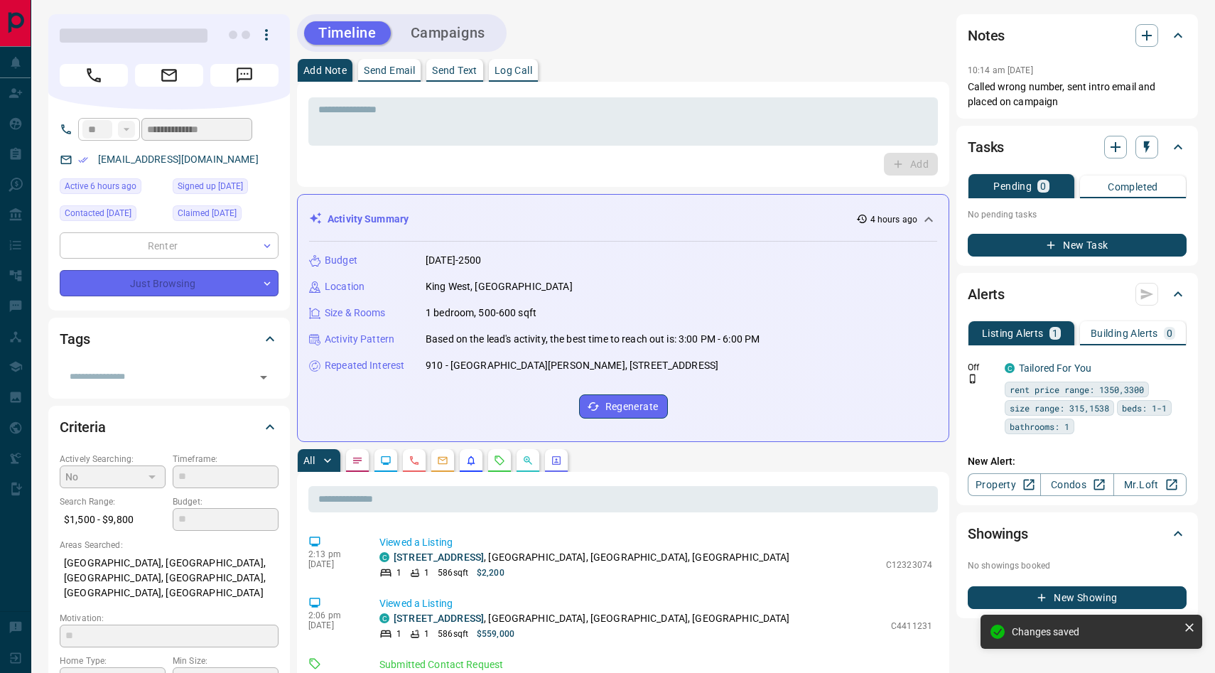 This screenshot has height=673, width=1215. What do you see at coordinates (389, 70) in the screenshot?
I see `p: Send Email` at bounding box center [389, 70].